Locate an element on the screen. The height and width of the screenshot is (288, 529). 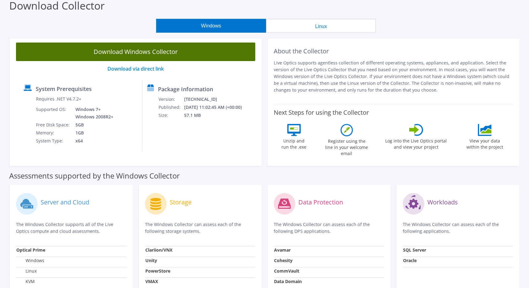
label: Assessments supported by the Windows Collector is located at coordinates (95, 176).